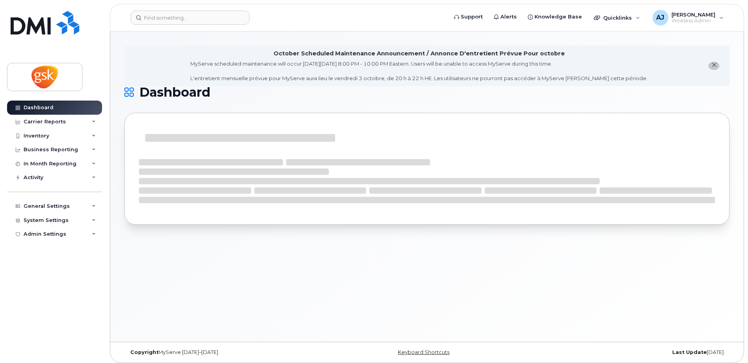 This screenshot has height=363, width=748. What do you see at coordinates (424, 352) in the screenshot?
I see `a: Keyboard Shortcuts` at bounding box center [424, 352].